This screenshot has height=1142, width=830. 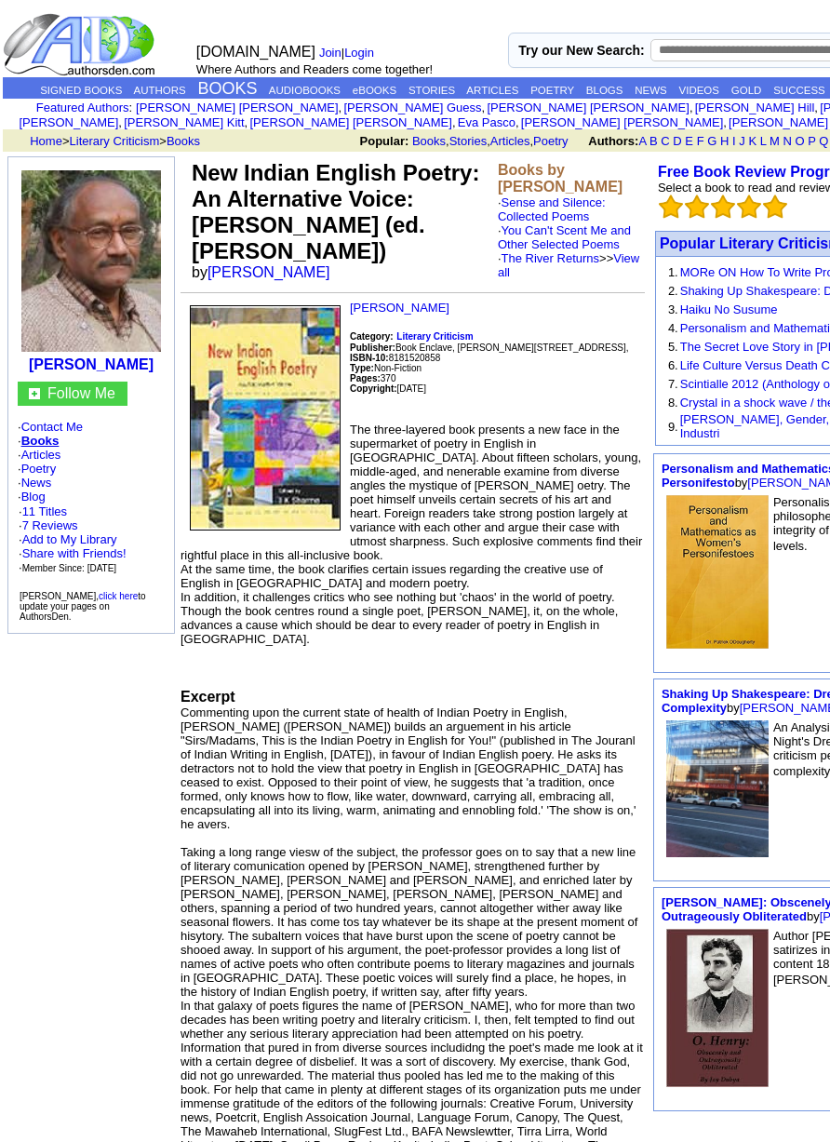 What do you see at coordinates (52, 426) in the screenshot?
I see `a: Contact Me` at bounding box center [52, 426].